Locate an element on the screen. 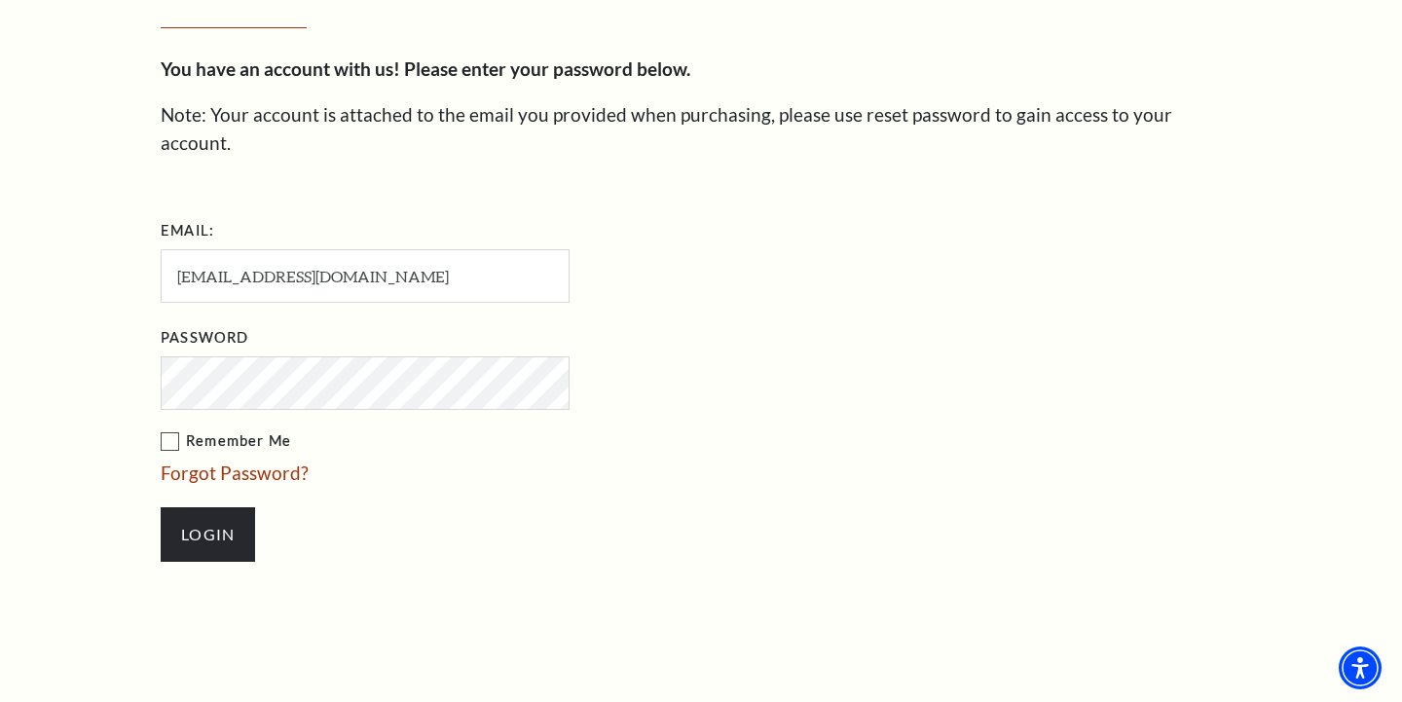  label: Email: is located at coordinates (187, 231).